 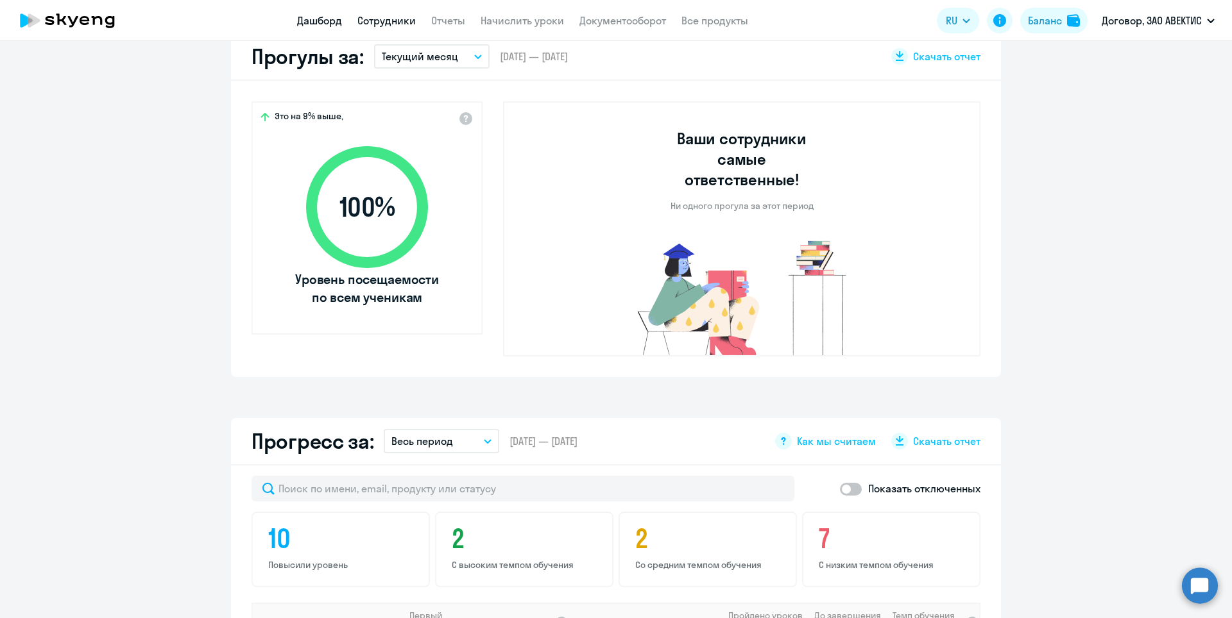 What do you see at coordinates (343, 539) in the screenshot?
I see `h4: 10` at bounding box center [343, 539].